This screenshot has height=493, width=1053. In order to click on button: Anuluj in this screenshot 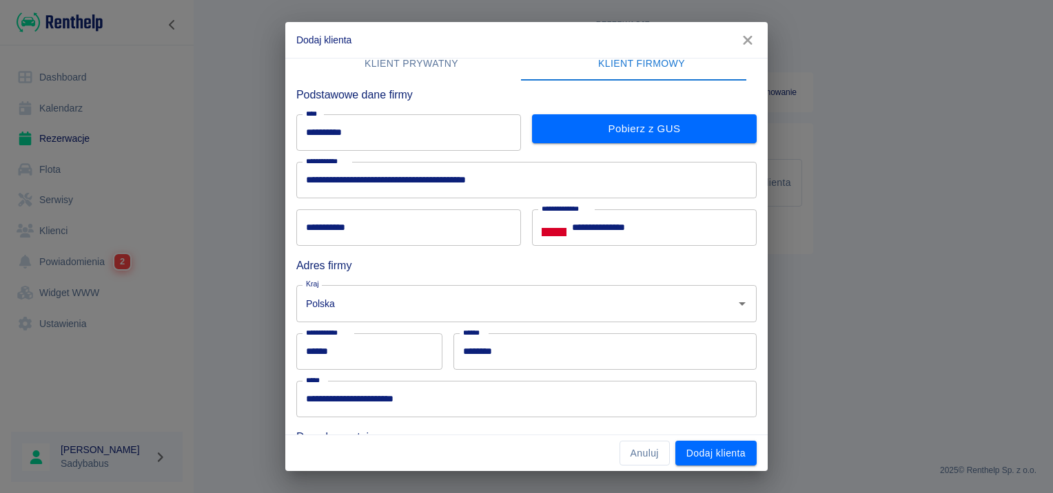, I will do `click(644, 453)`.